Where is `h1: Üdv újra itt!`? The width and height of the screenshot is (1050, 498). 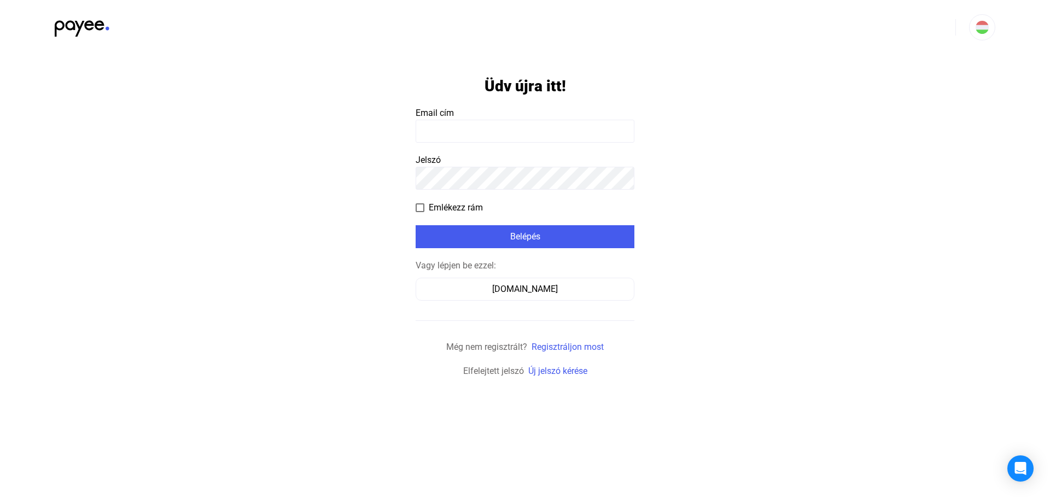 h1: Üdv újra itt! is located at coordinates (525, 86).